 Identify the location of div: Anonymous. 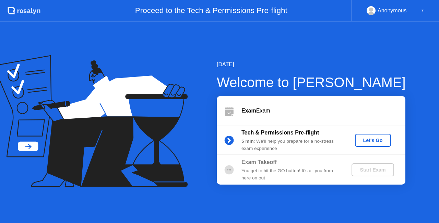
(392, 11).